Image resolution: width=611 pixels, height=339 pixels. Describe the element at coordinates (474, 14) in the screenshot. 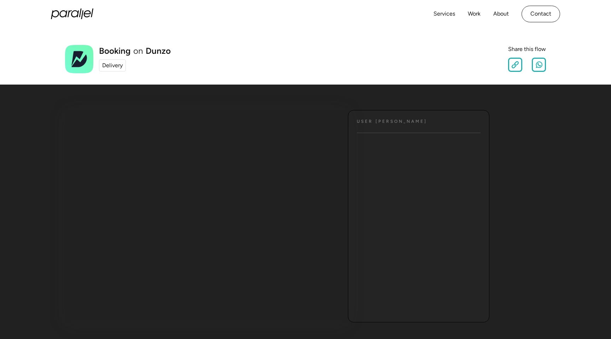

I see `a: Work` at that location.